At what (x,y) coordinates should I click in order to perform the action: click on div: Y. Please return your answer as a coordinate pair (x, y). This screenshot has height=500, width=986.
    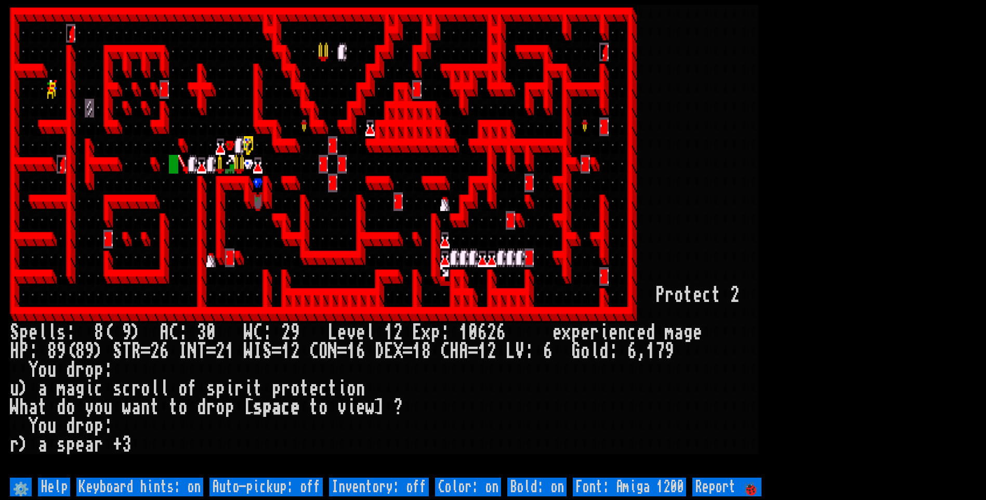
    Looking at the image, I should click on (33, 426).